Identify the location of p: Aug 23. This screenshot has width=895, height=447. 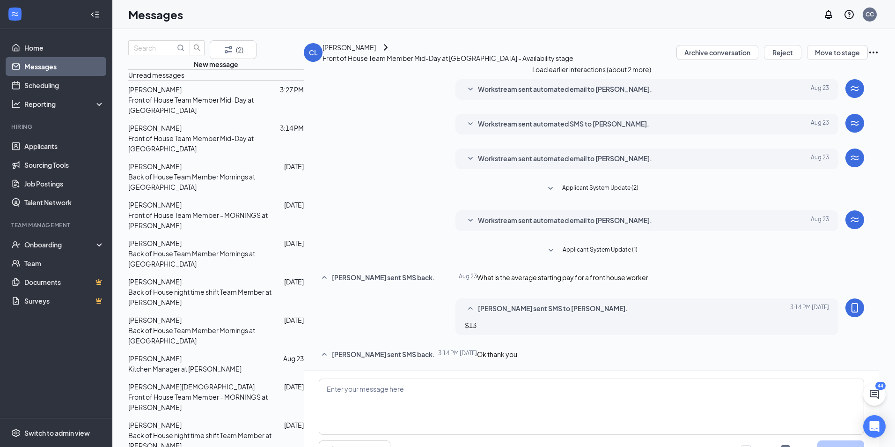
(294, 358).